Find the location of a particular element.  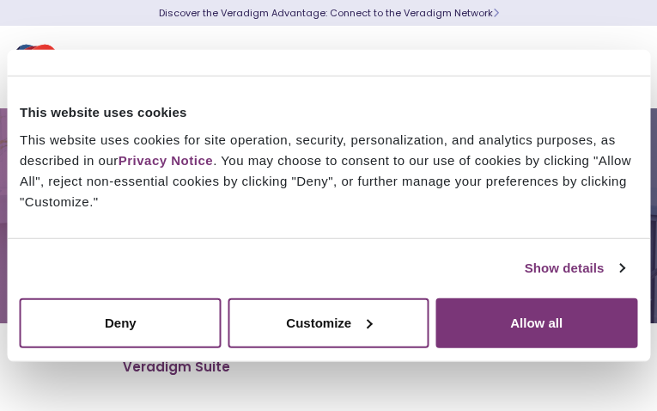

button: Toggle Navigation Menu is located at coordinates (618, 67).